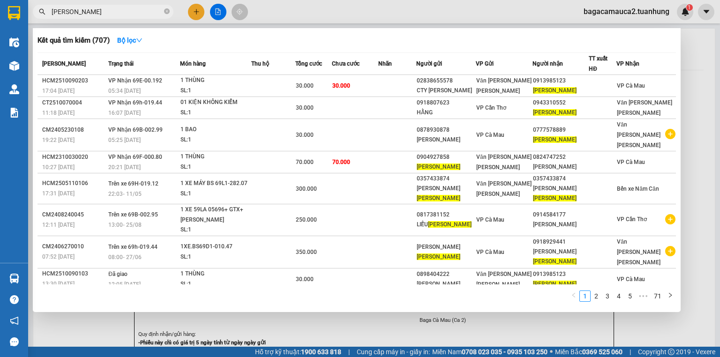 This screenshot has height=357, width=720. What do you see at coordinates (14, 13) in the screenshot?
I see `img: logo-vxr` at bounding box center [14, 13].